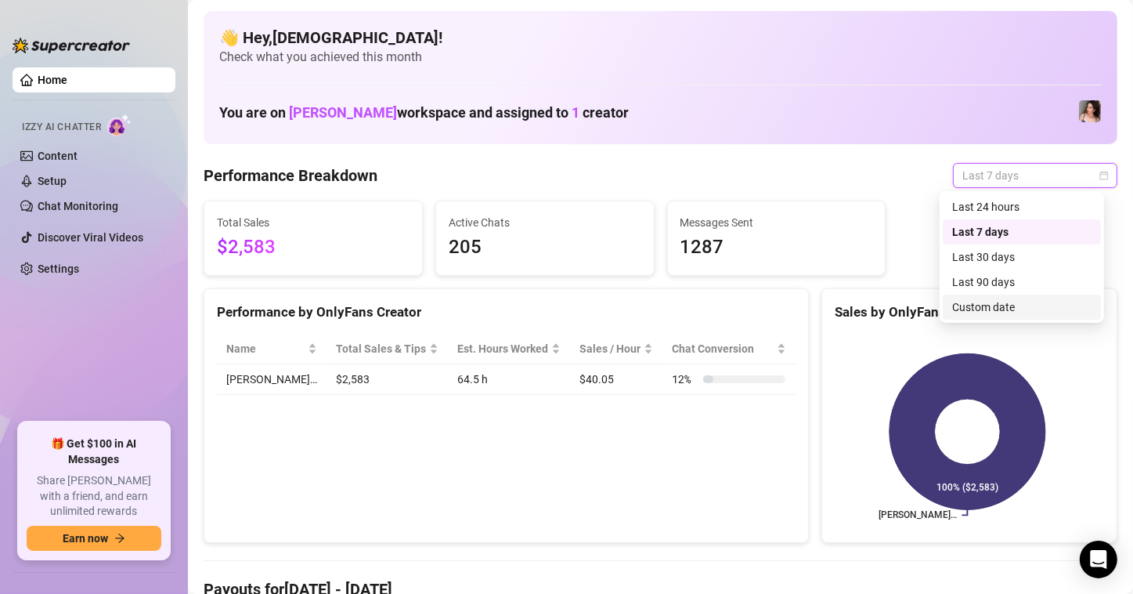 The height and width of the screenshot is (594, 1133). I want to click on span: calendar, so click(1104, 175).